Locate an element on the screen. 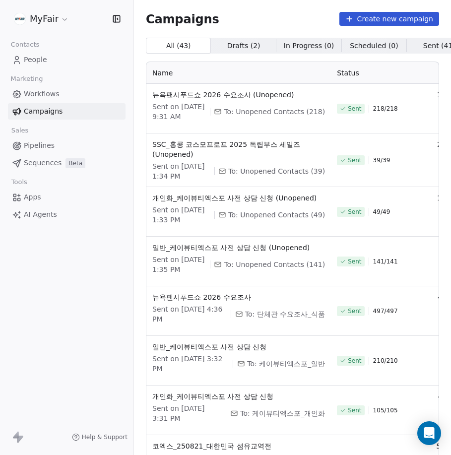 This screenshot has width=451, height=455. button: MyFair is located at coordinates (41, 19).